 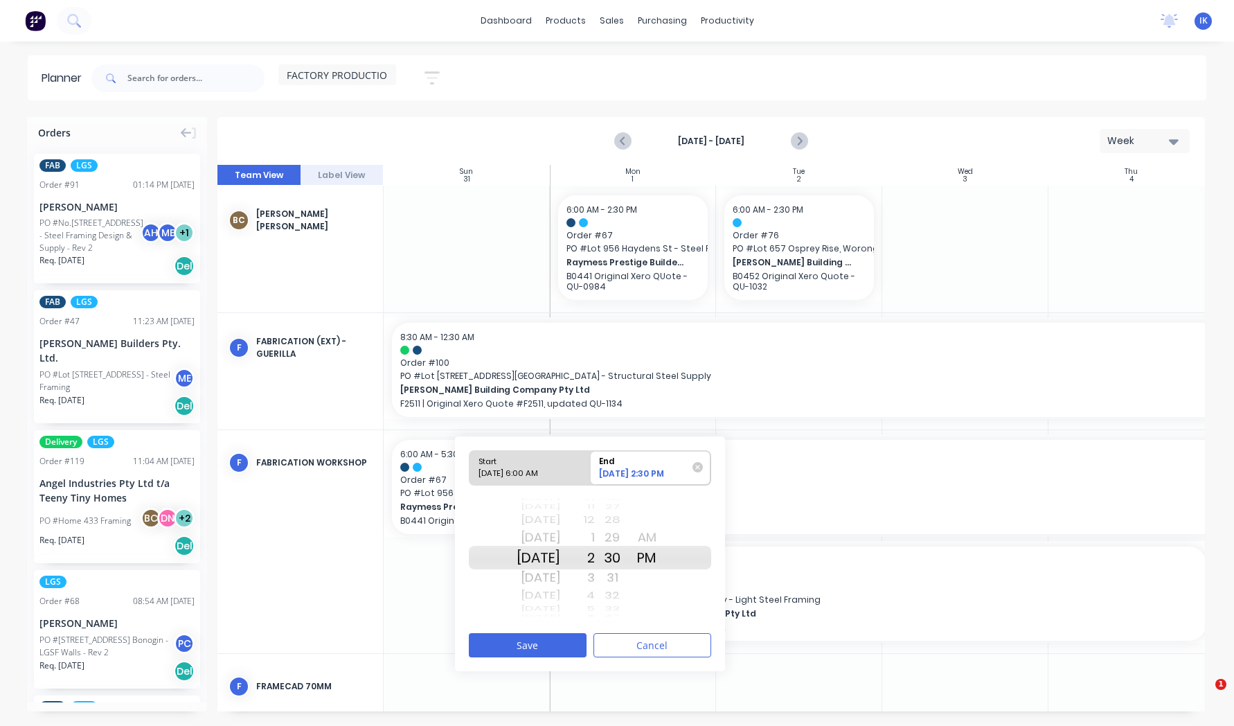 What do you see at coordinates (578, 616) in the screenshot?
I see `div: 6` at bounding box center [578, 616].